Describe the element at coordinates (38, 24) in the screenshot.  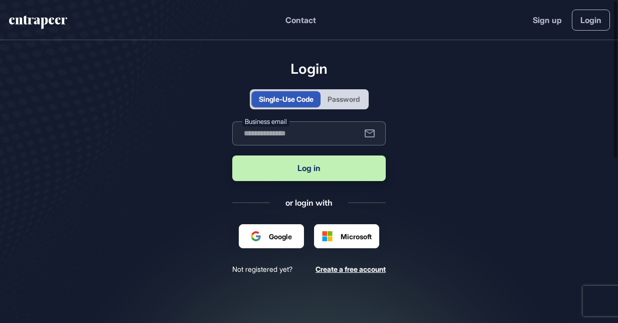
I see `a: entrapeer-logo` at that location.